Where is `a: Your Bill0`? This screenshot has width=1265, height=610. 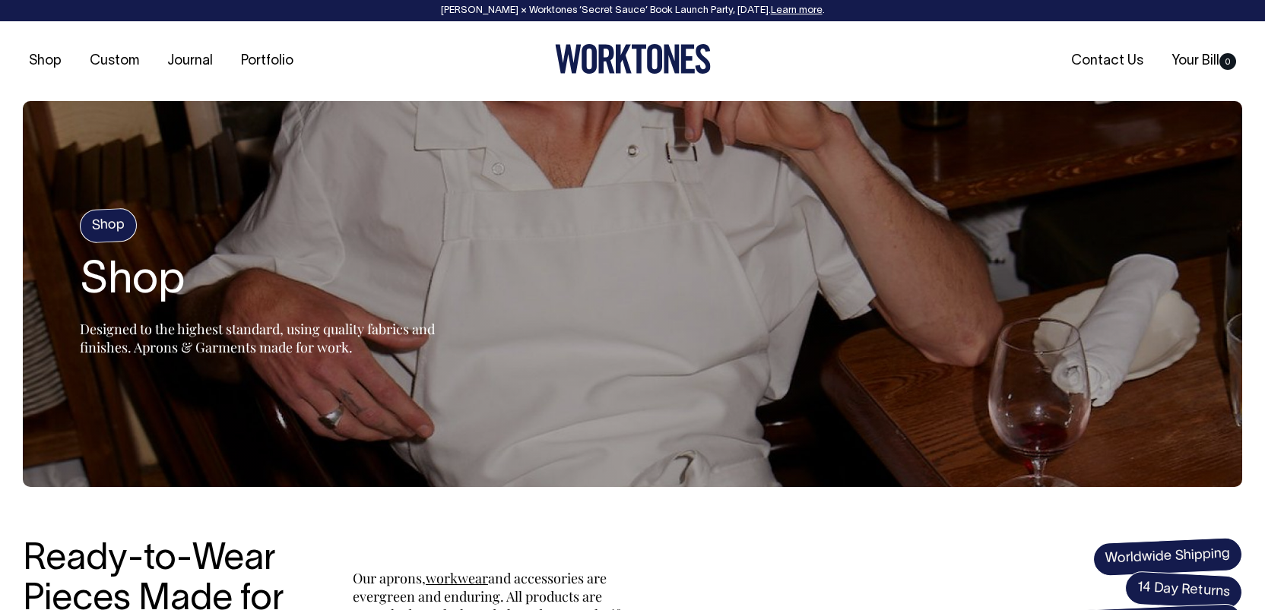
a: Your Bill0 is located at coordinates (1203, 61).